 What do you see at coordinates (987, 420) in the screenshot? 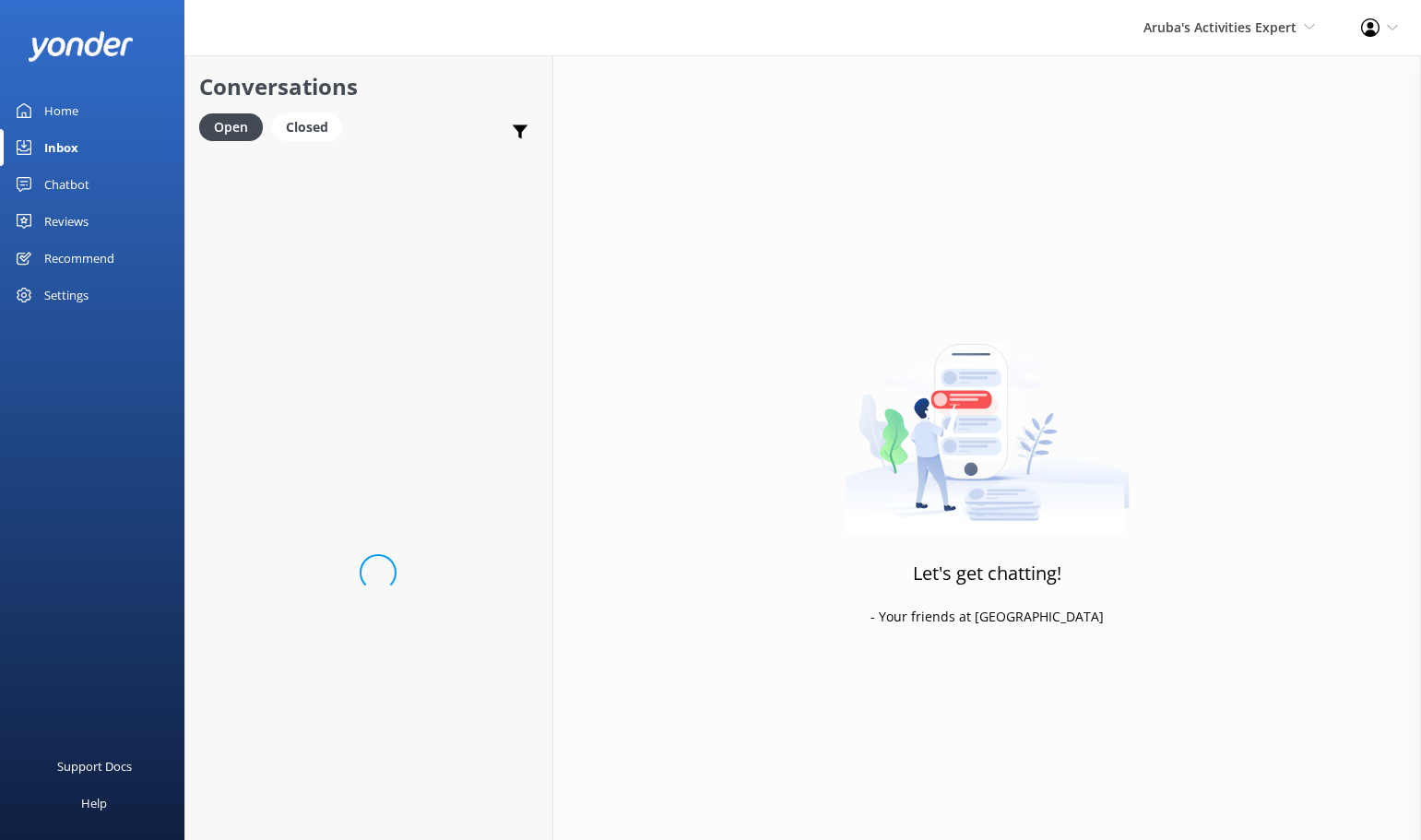
I see `img: artwork of a man stealing a conversation from at giant smartphone` at bounding box center [987, 420].